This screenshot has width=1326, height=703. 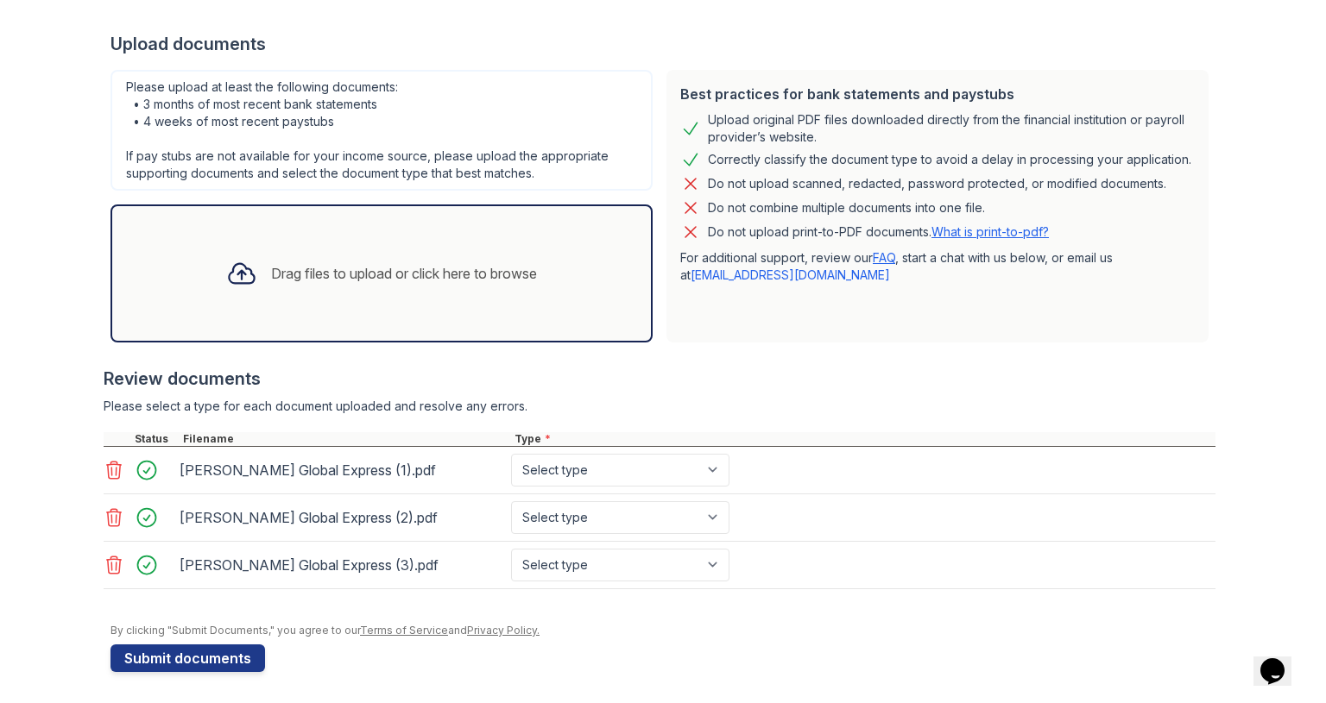 What do you see at coordinates (404, 630) in the screenshot?
I see `a: Terms of Service` at bounding box center [404, 630].